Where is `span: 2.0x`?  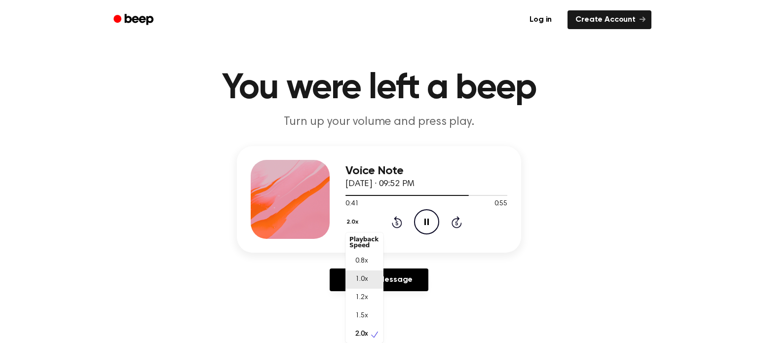
span: 2.0x is located at coordinates (361, 334).